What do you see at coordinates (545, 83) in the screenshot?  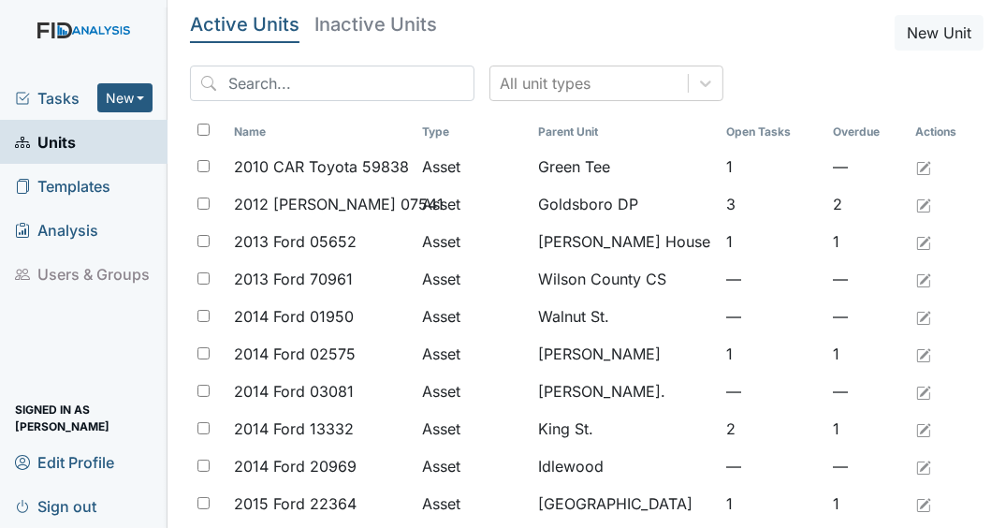 I see `div: All unit types` at bounding box center [545, 83].